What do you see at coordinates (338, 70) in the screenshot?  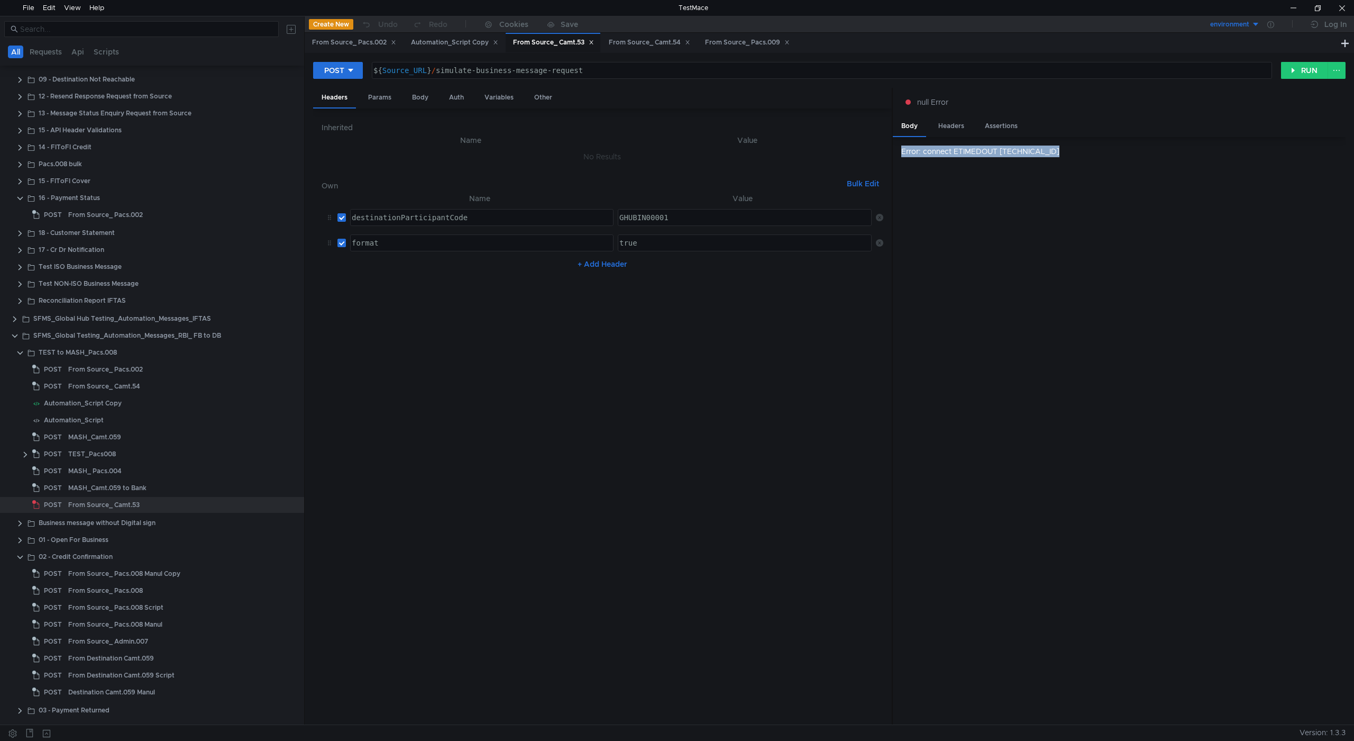 I see `button: POST` at bounding box center [338, 70].